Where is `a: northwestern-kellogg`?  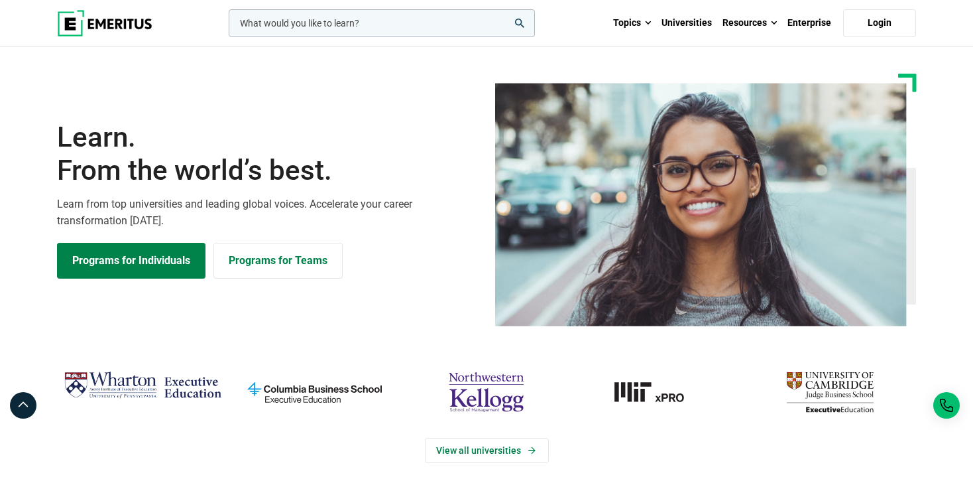 a: northwestern-kellogg is located at coordinates (486, 392).